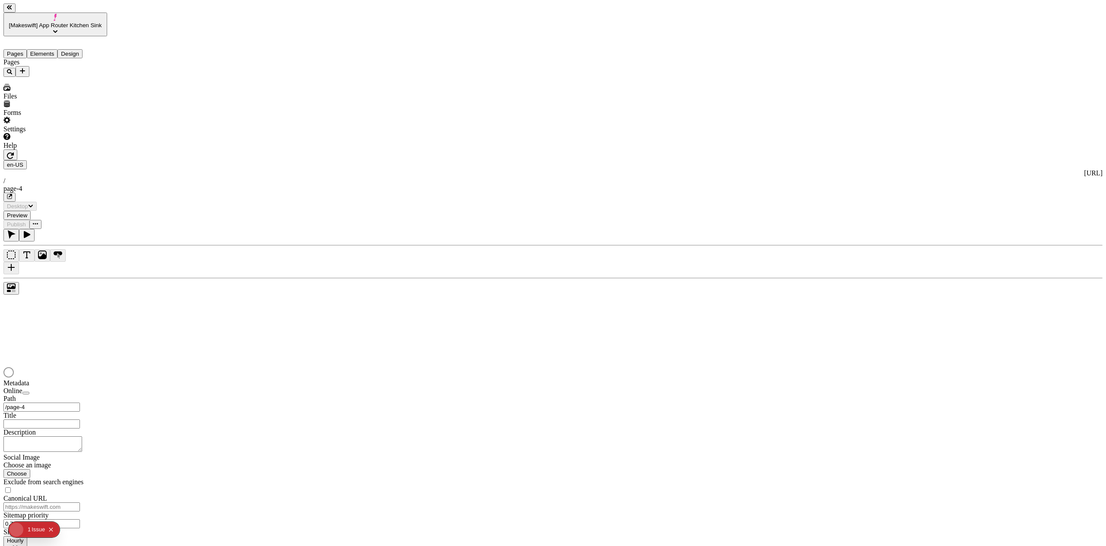 Image resolution: width=1106 pixels, height=546 pixels. What do you see at coordinates (55, 129) in the screenshot?
I see `div: Settings` at bounding box center [55, 129].